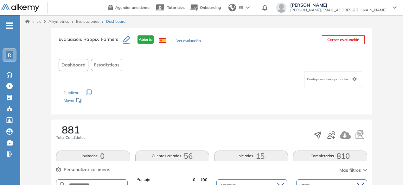  Describe the element at coordinates (210, 7) in the screenshot. I see `span: Onboarding` at that location.